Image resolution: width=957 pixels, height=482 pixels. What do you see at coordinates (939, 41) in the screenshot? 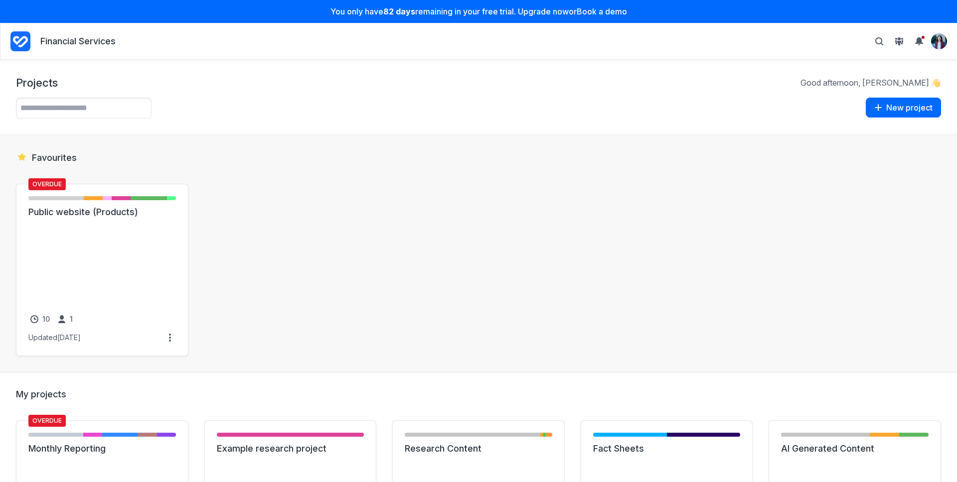
I see `img: Your avatar` at bounding box center [939, 41].